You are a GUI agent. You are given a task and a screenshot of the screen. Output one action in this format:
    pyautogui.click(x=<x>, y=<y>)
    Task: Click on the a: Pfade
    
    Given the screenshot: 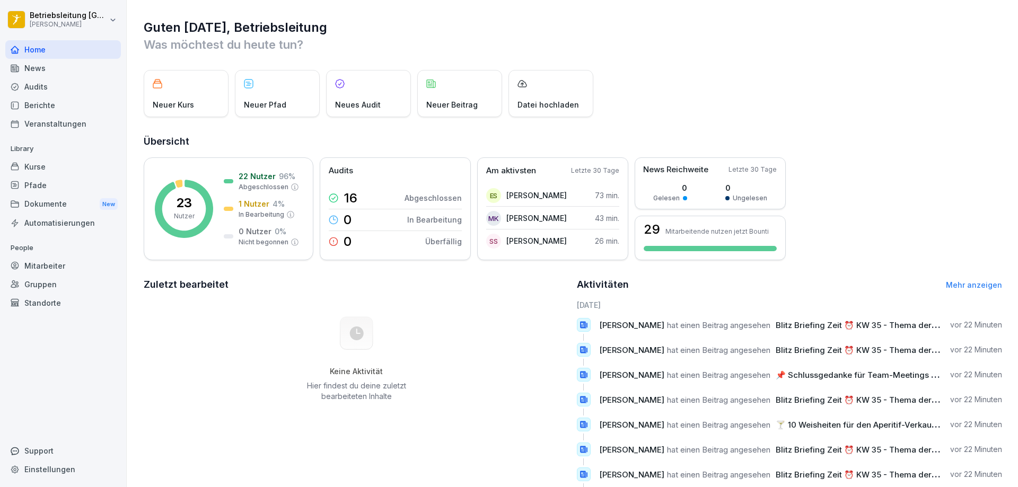 What is the action you would take?
    pyautogui.click(x=63, y=185)
    